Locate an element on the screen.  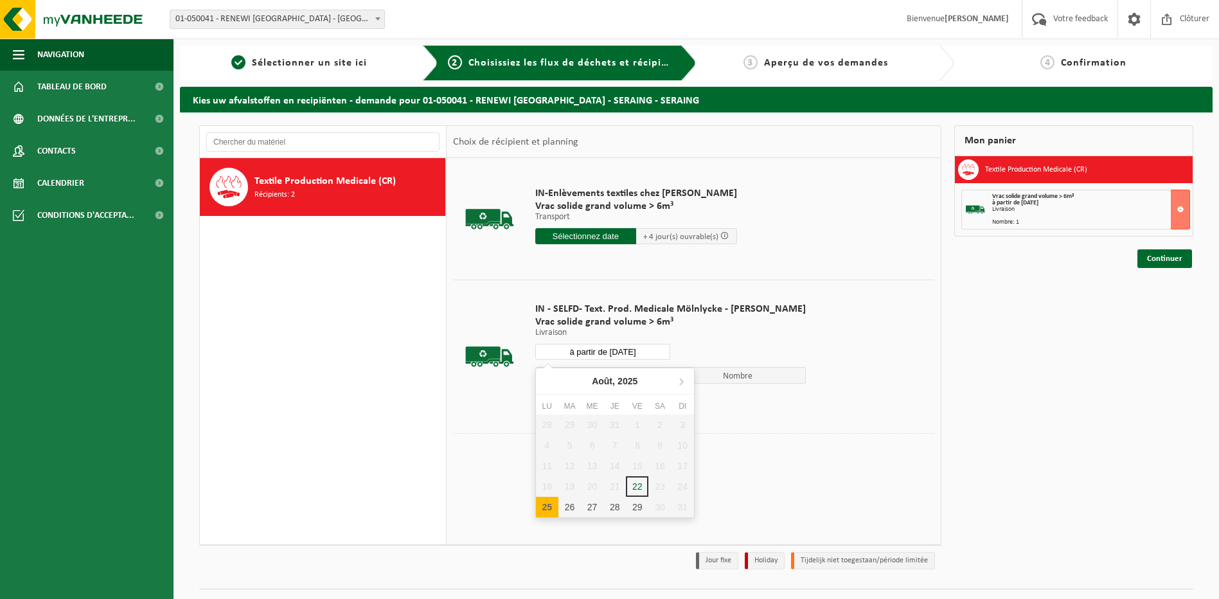
li: Jour fixe is located at coordinates (717, 561).